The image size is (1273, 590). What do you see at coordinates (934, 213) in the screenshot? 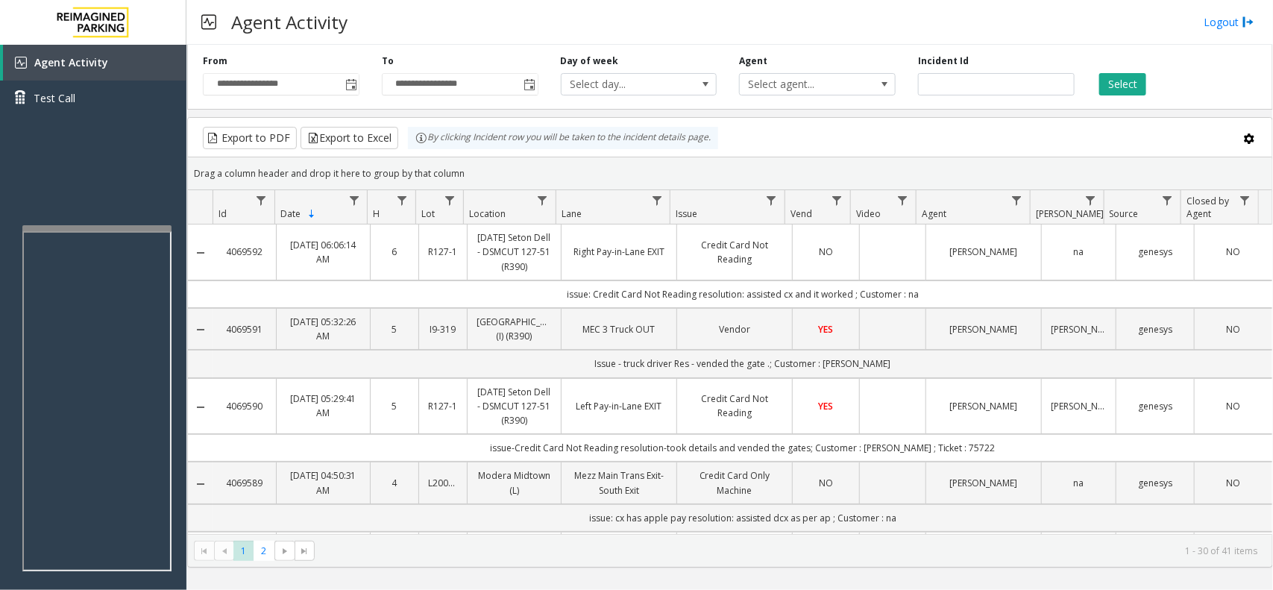
I see `span: Agent` at bounding box center [934, 213].